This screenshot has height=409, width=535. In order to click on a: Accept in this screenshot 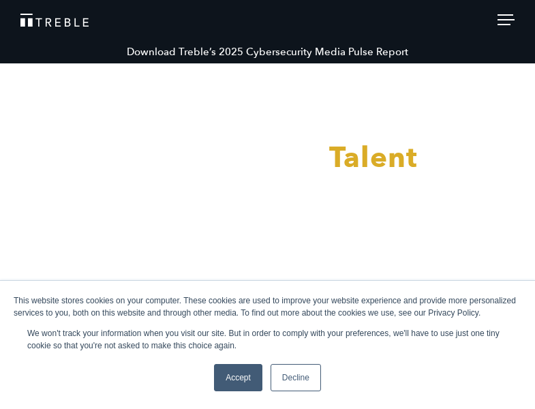, I will do `click(238, 377)`.